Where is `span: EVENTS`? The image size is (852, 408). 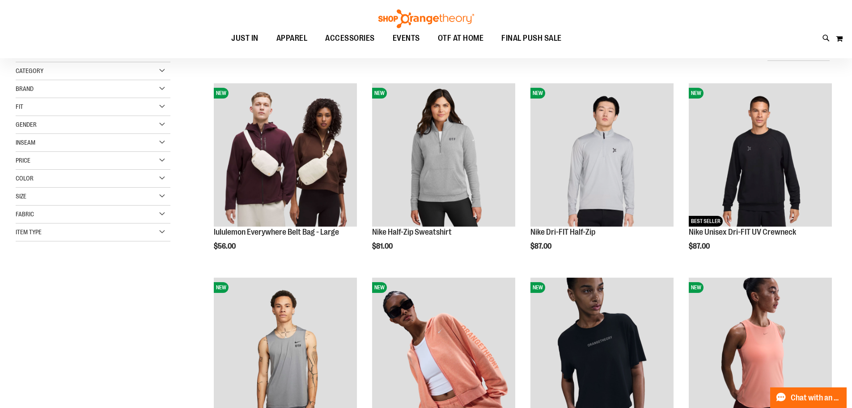 span: EVENTS is located at coordinates (406, 38).